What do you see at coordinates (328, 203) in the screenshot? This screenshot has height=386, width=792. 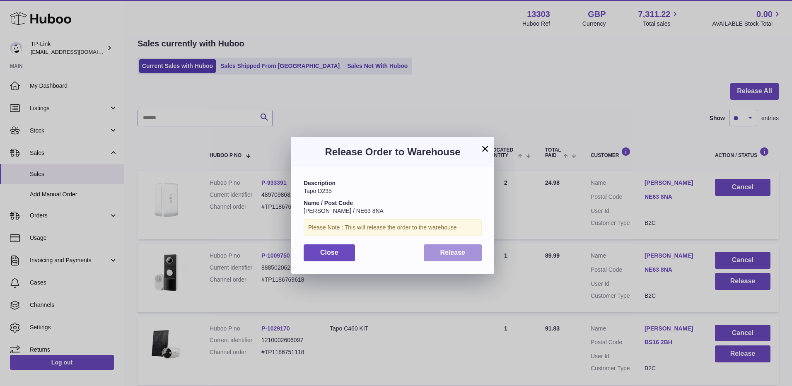 I see `strong: Name / Post Code` at bounding box center [328, 203].